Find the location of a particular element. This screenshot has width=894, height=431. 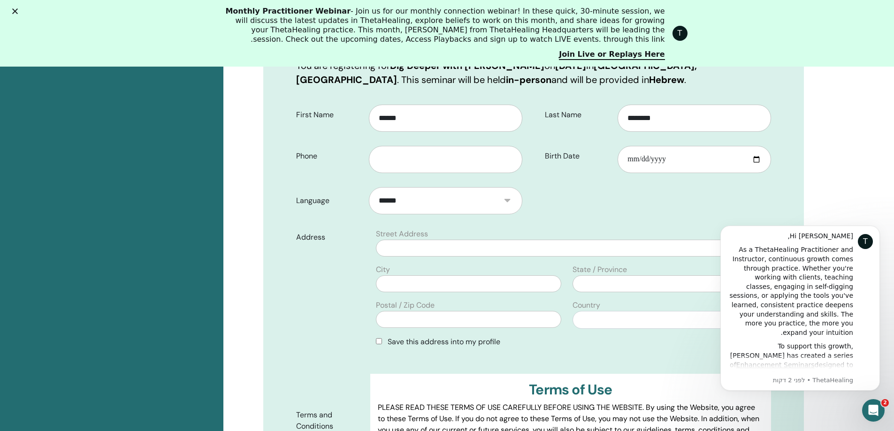

h3: Terms of Use is located at coordinates (570, 390).